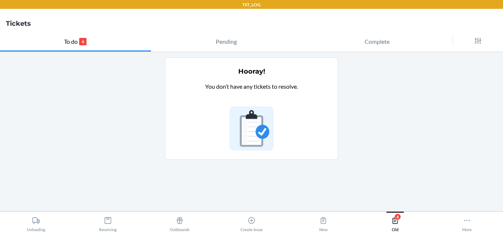 The height and width of the screenshot is (233, 503). Describe the element at coordinates (252, 129) in the screenshot. I see `img: SP3nY3eSWwAAAABJRU5ErkJggg==` at that location.